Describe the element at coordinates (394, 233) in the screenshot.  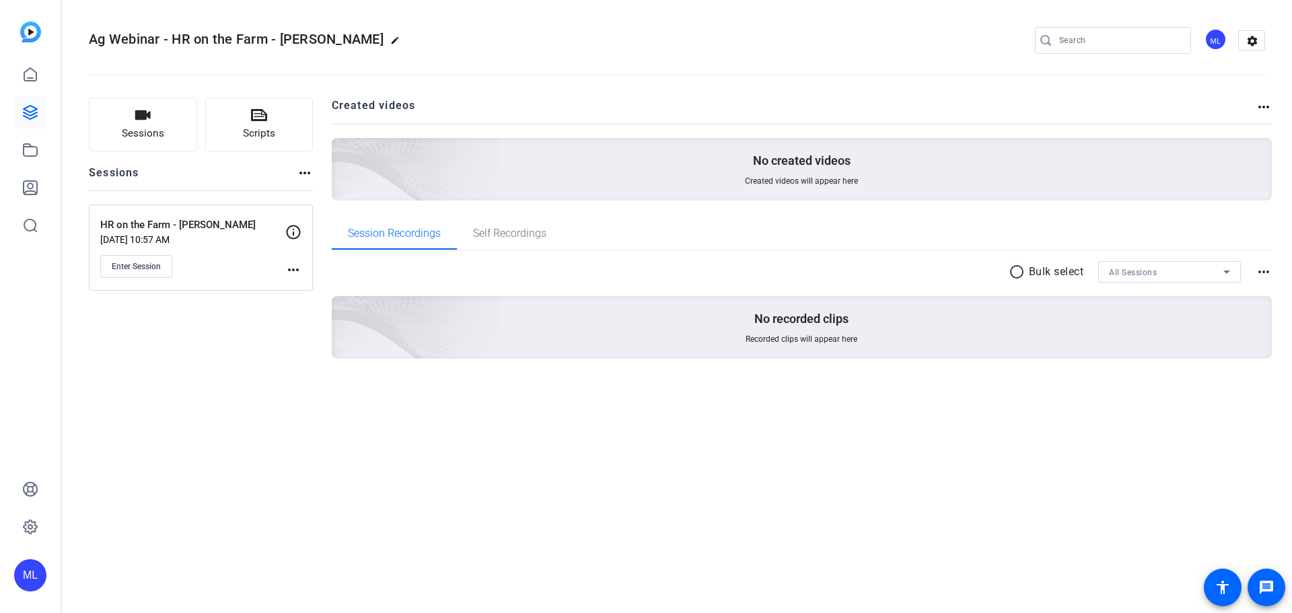
I see `span: Session Recordings` at that location.